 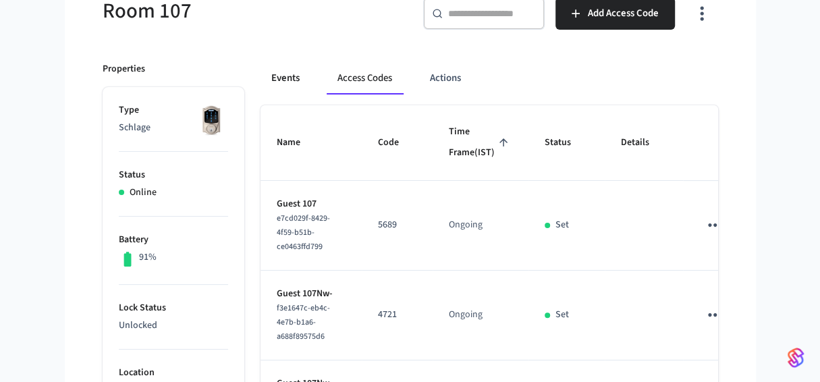 I want to click on span: Add Access Code, so click(x=623, y=13).